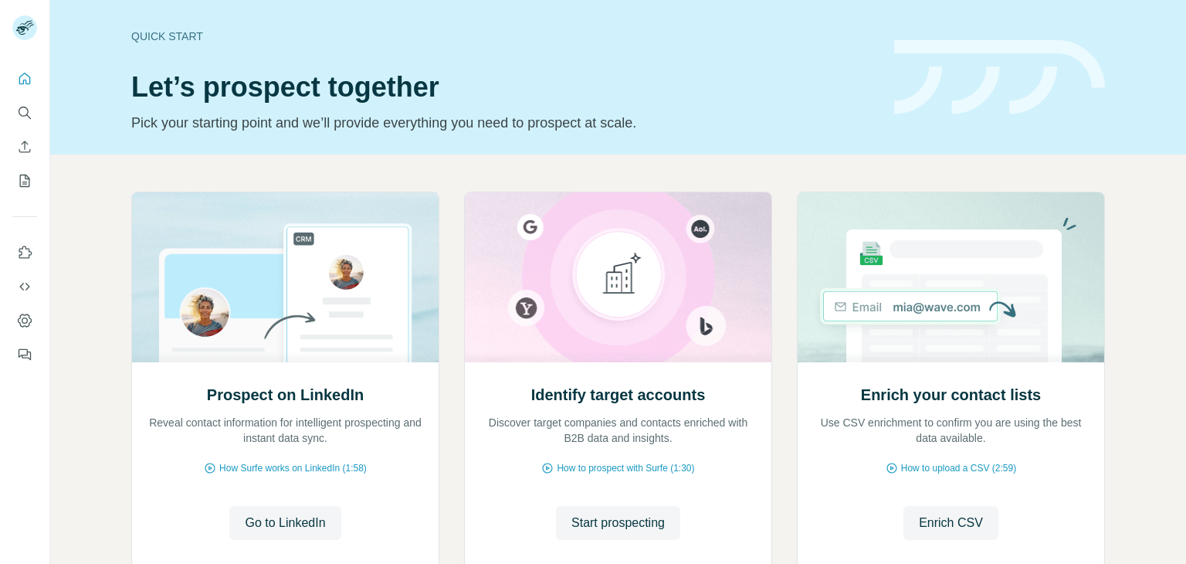  What do you see at coordinates (504, 36) in the screenshot?
I see `div: Quick start` at bounding box center [504, 36].